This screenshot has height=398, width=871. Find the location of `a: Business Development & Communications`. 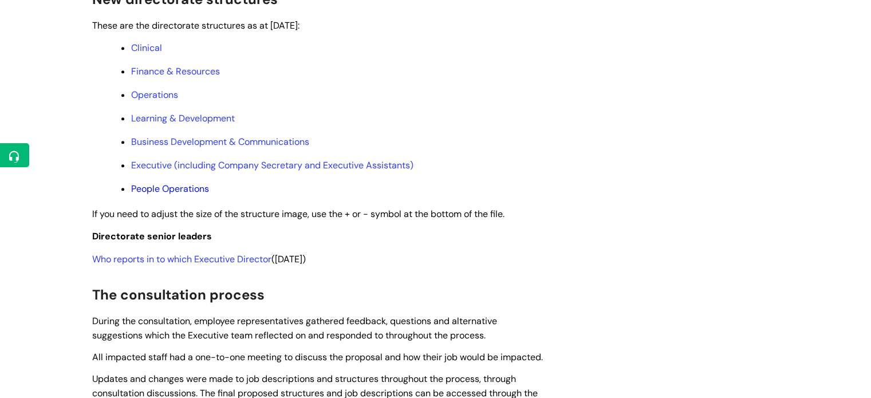

a: Business Development & Communications is located at coordinates (220, 141).